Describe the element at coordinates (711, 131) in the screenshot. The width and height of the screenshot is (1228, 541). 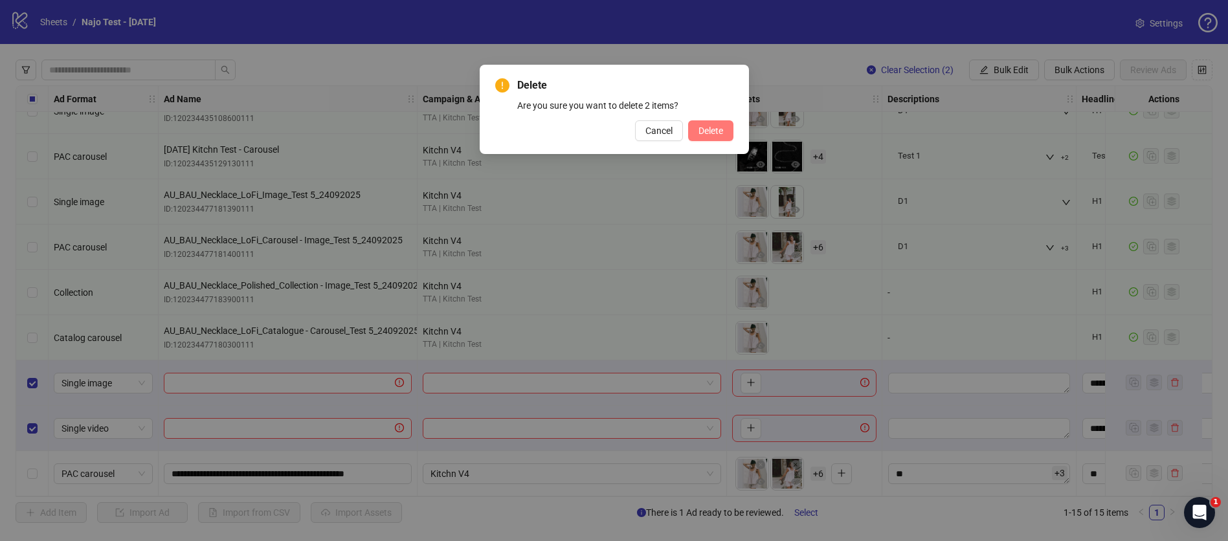
I see `button: Delete` at that location.